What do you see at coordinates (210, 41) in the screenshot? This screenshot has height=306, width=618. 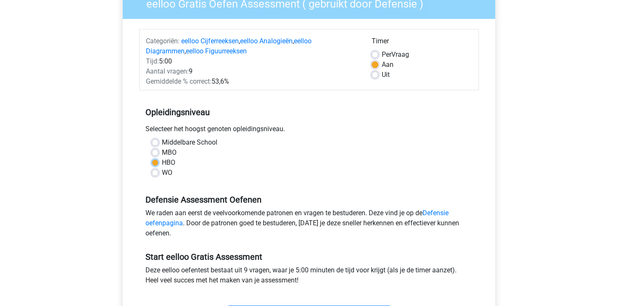 I see `a: eelloo Cijferreeksen` at bounding box center [210, 41].